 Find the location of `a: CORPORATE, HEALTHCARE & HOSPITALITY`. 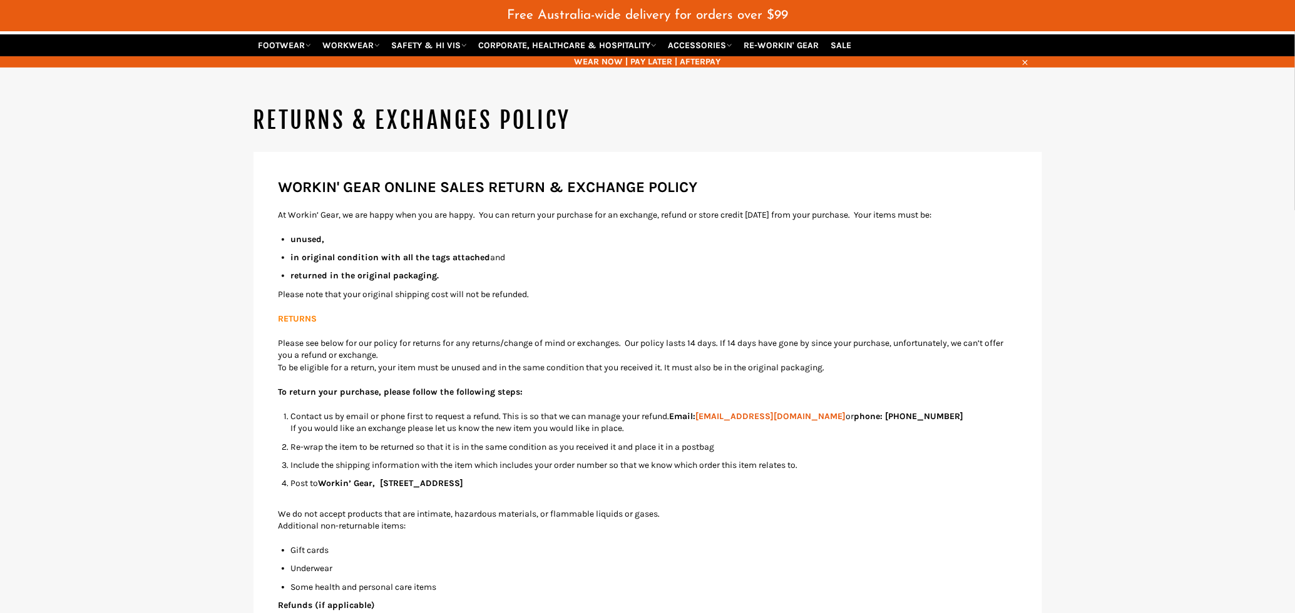

a: CORPORATE, HEALTHCARE & HOSPITALITY is located at coordinates (568, 45).